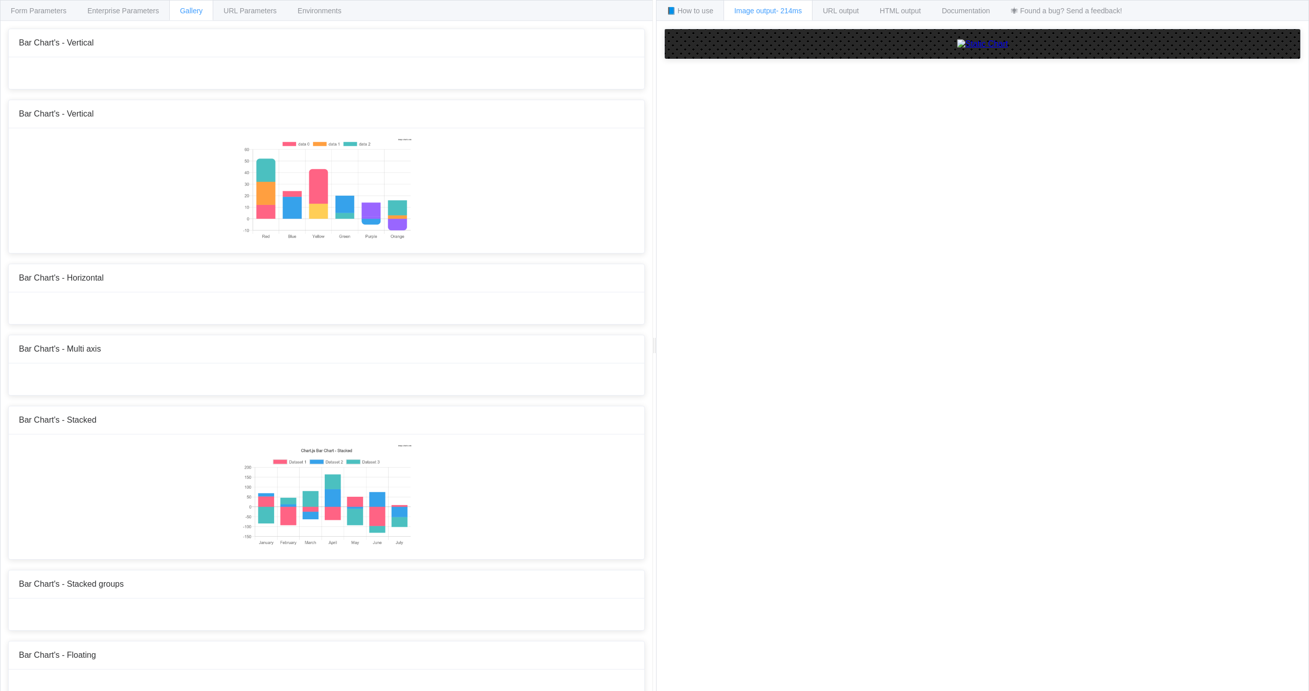  I want to click on span: 📘 How to use, so click(690, 11).